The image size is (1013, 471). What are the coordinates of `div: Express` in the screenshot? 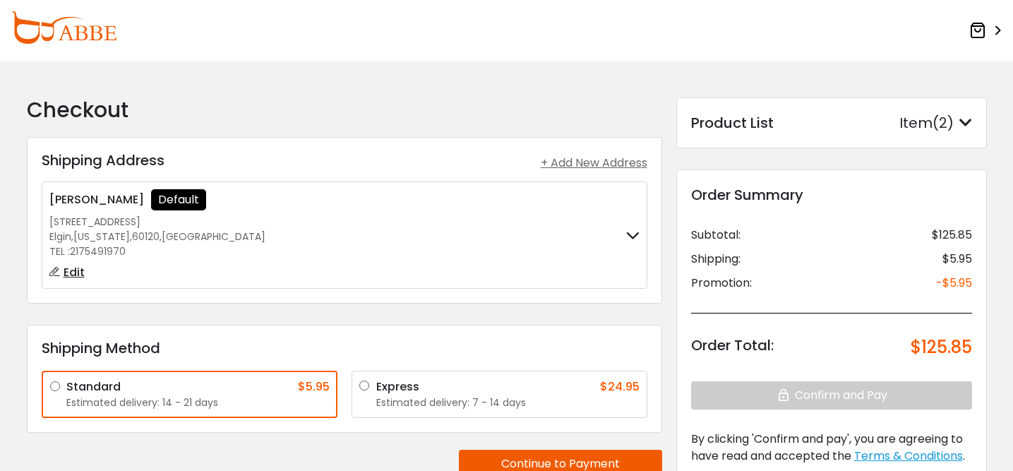 It's located at (398, 387).